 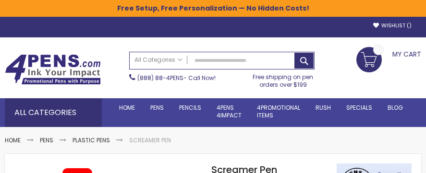 What do you see at coordinates (127, 108) in the screenshot?
I see `span: Home` at bounding box center [127, 108].